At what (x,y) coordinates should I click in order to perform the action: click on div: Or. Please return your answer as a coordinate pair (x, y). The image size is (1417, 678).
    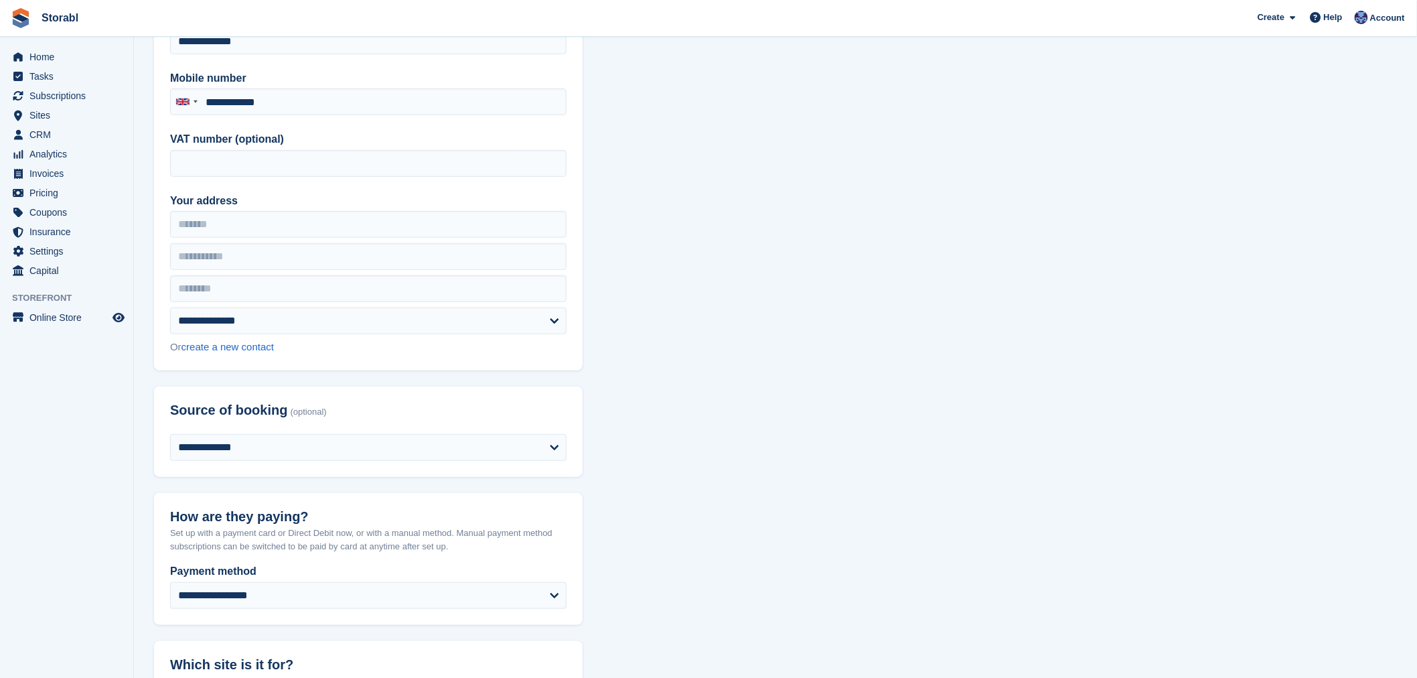
    Looking at the image, I should click on (368, 347).